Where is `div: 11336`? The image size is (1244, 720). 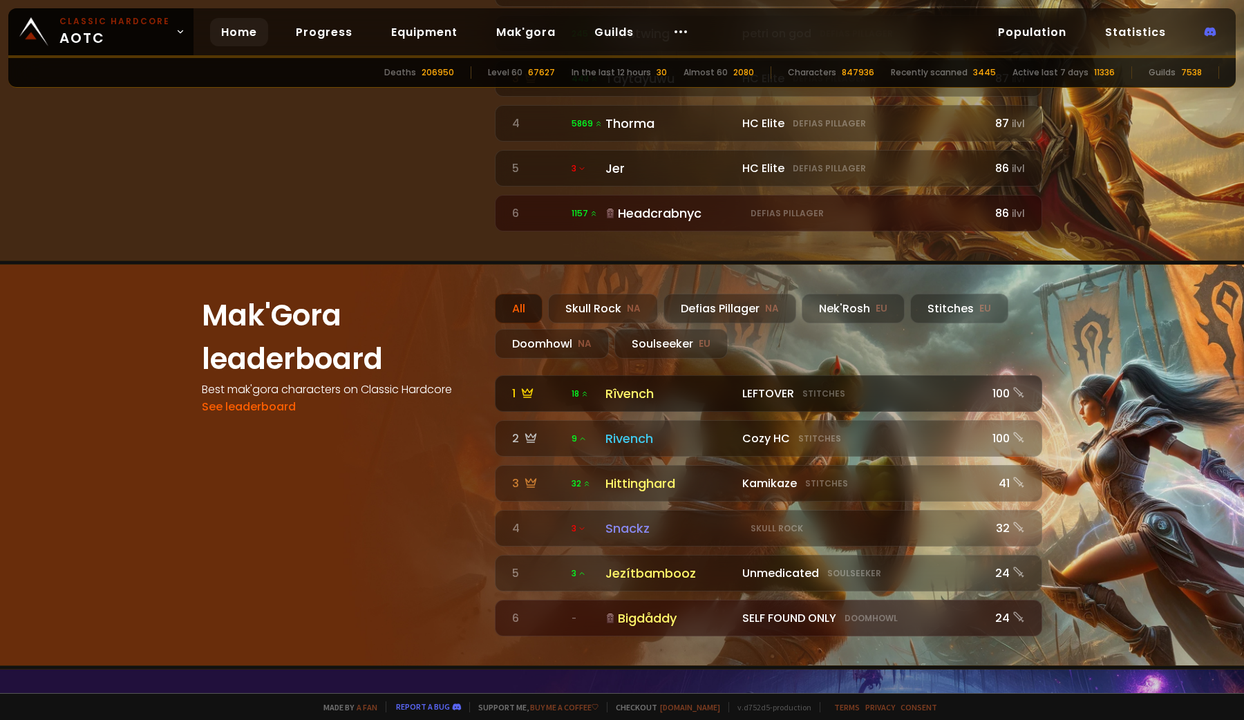
div: 11336 is located at coordinates (1105, 73).